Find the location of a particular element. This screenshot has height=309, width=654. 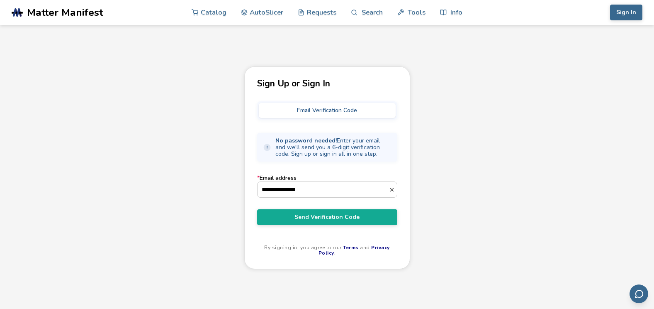

span: Matter Manifest is located at coordinates (65, 12).